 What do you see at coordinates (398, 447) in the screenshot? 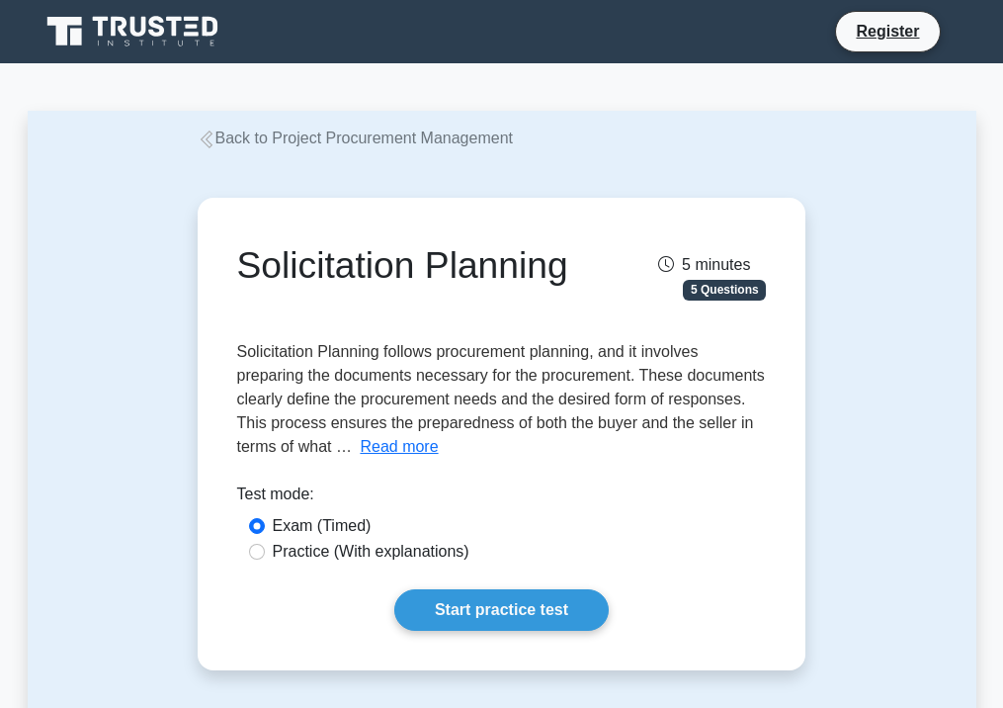
I see `button: Read more` at bounding box center [398, 447].